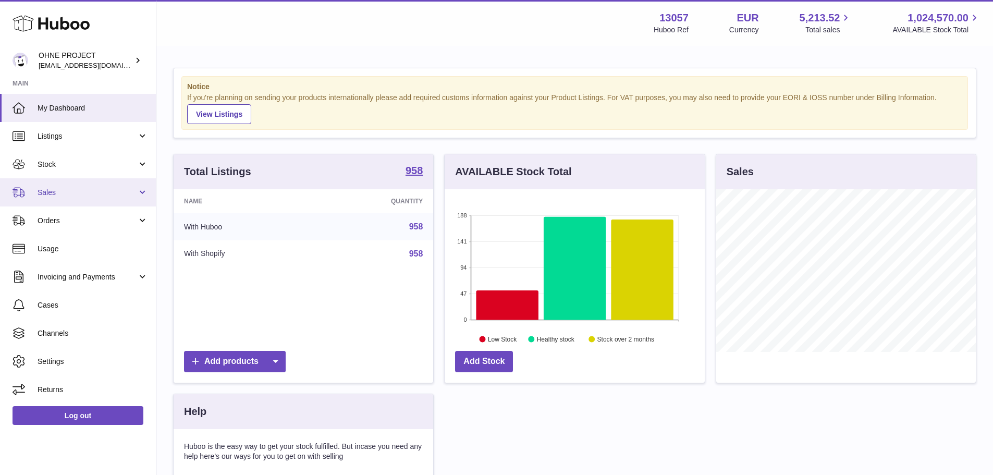  I want to click on text: 94, so click(464, 267).